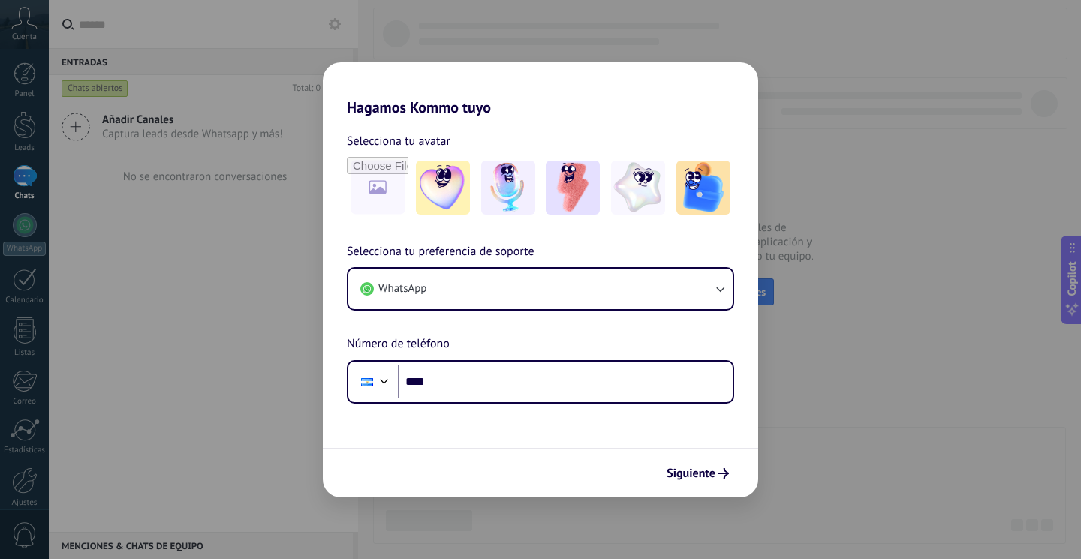 This screenshot has height=559, width=1081. What do you see at coordinates (698, 474) in the screenshot?
I see `button: Siguiente` at bounding box center [698, 474].